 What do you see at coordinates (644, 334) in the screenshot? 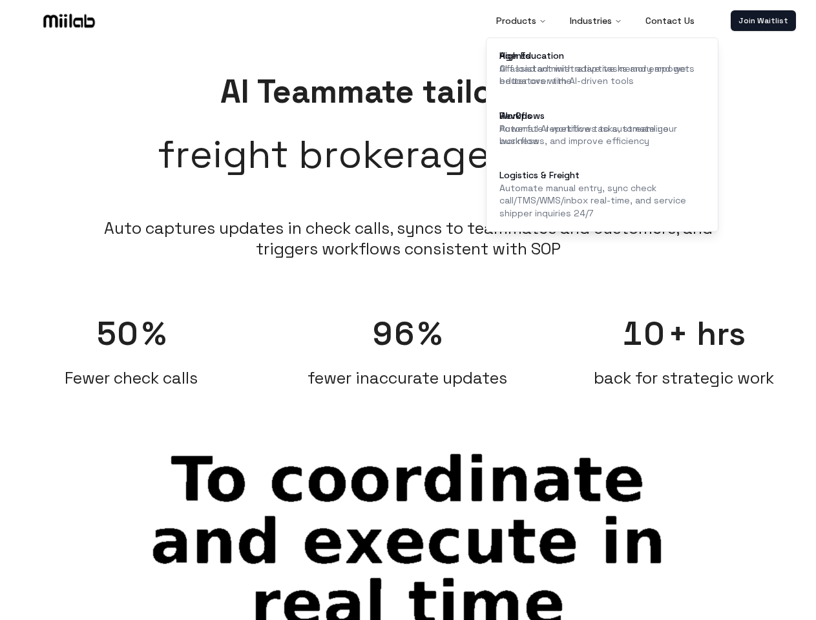
I see `span: 10` at bounding box center [644, 334].